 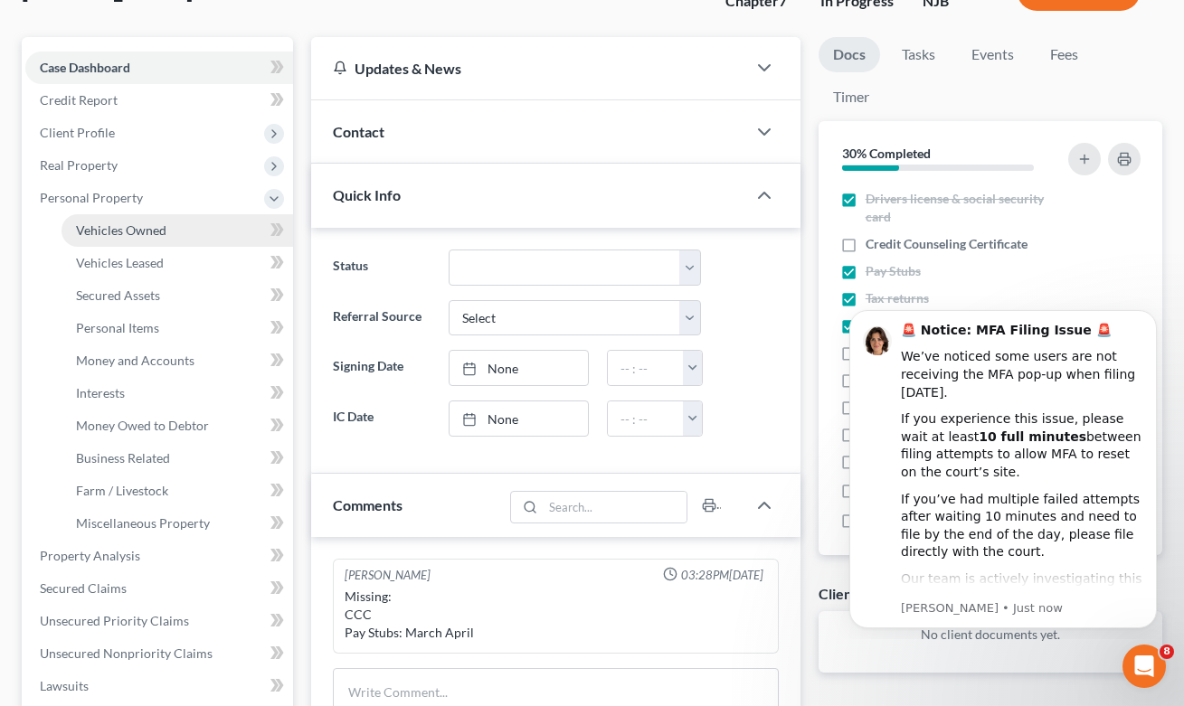 I want to click on a: Secured Claims, so click(x=159, y=589).